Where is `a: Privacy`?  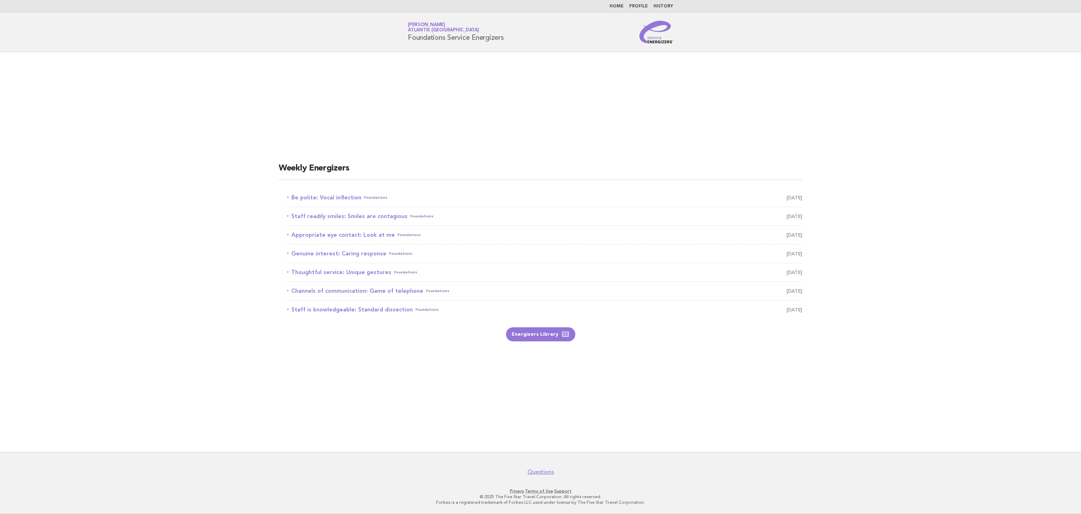 a: Privacy is located at coordinates (517, 491).